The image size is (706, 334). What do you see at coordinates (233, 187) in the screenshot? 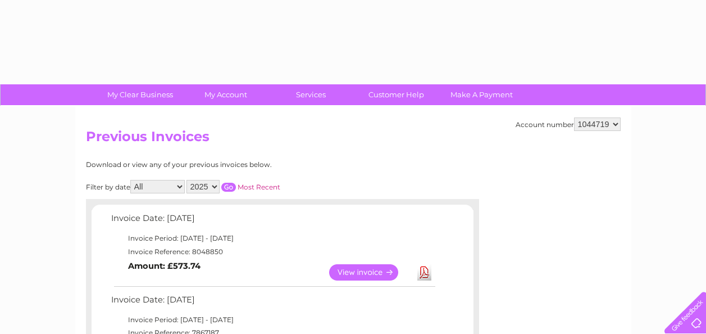
I see `div: Filter by date` at bounding box center [233, 187].